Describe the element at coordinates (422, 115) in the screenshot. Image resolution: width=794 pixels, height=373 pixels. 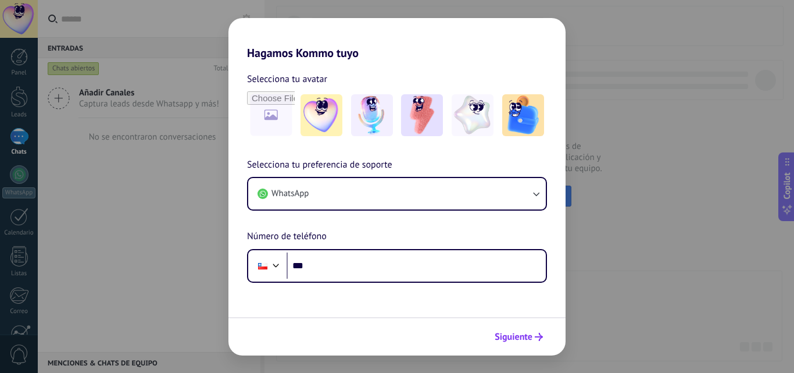
I see `img: -3.jpeg` at that location.